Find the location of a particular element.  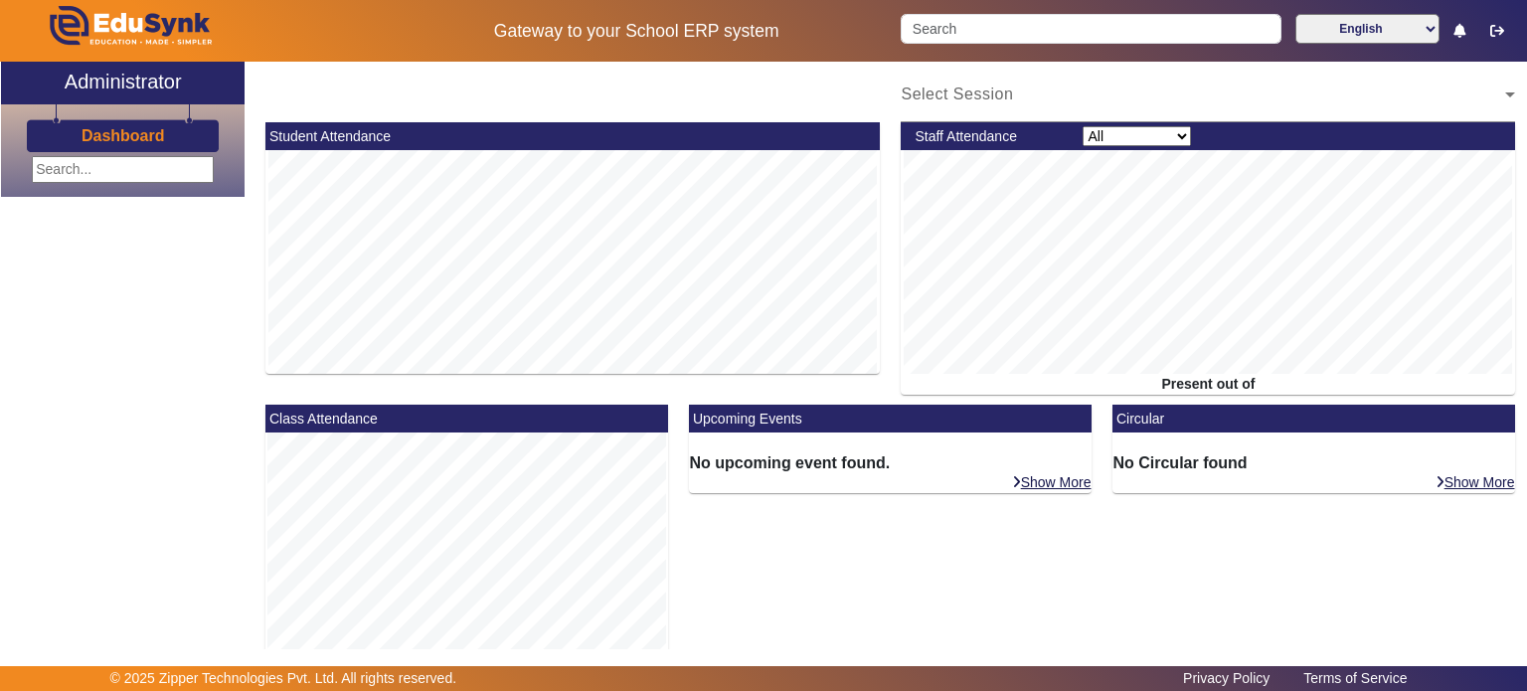

h6: No upcoming event found. is located at coordinates (890, 462).